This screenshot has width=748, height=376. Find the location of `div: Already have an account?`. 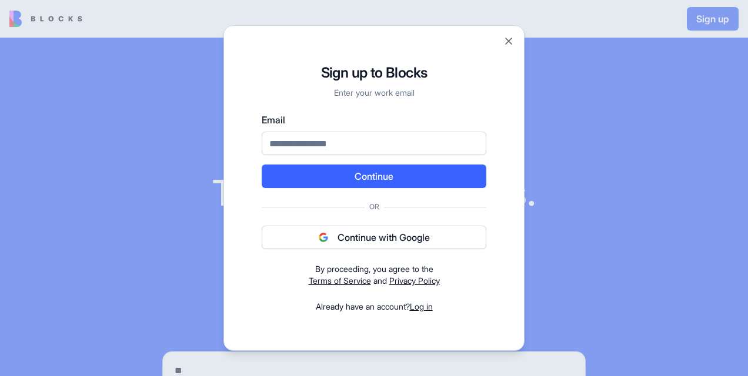

div: Already have an account? is located at coordinates (374, 307).